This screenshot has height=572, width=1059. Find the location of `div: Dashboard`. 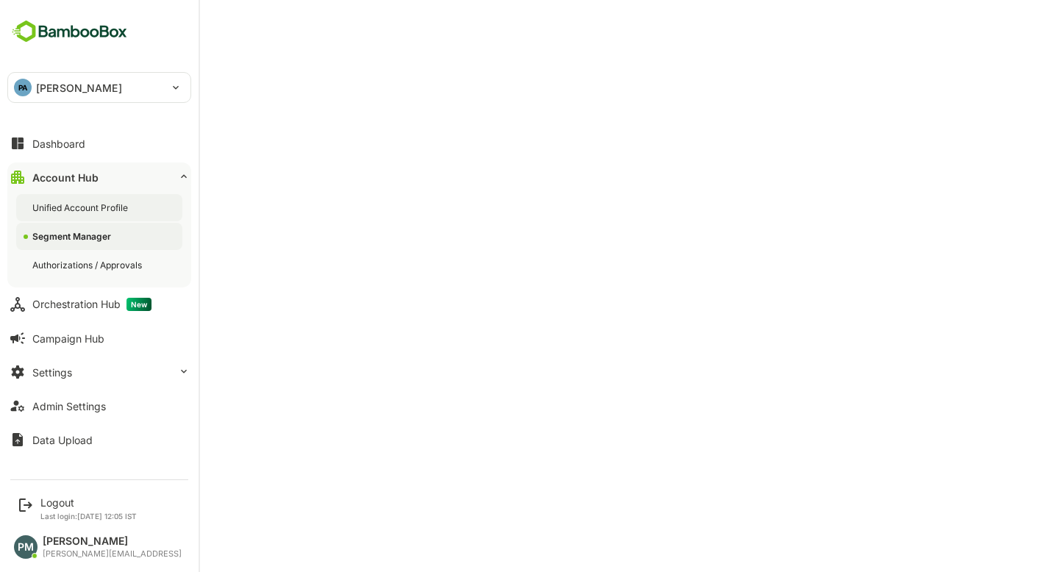

div: Dashboard is located at coordinates (59, 143).